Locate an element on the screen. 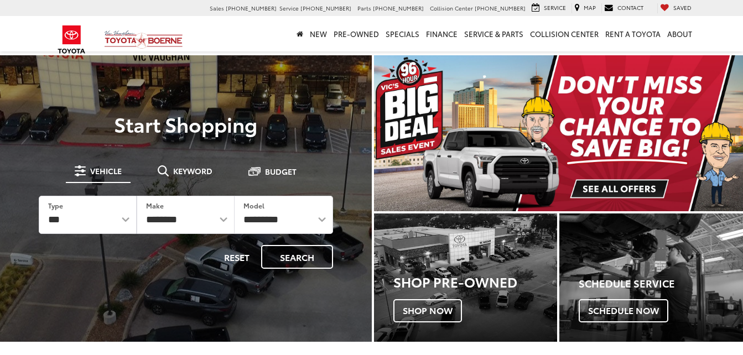 The height and width of the screenshot is (355, 743). a: Finance is located at coordinates (441, 34).